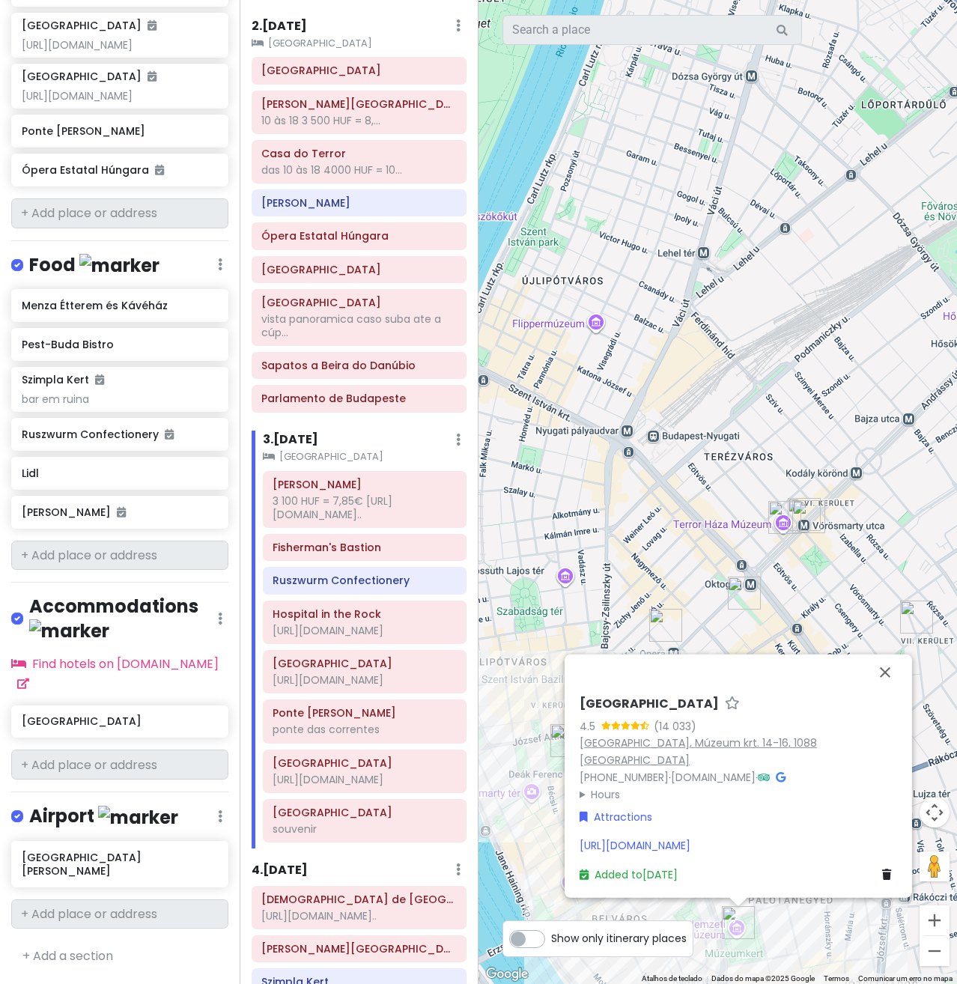 The width and height of the screenshot is (957, 984). What do you see at coordinates (666, 626) in the screenshot?
I see `div: Ópera Estatal Húngara` at bounding box center [666, 626].